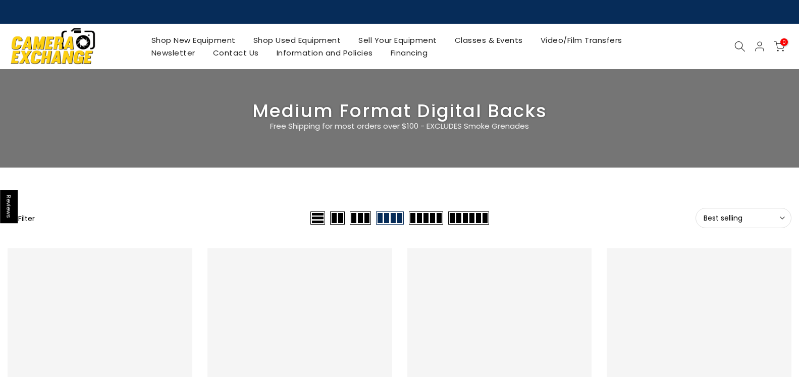  Describe the element at coordinates (236, 53) in the screenshot. I see `a: Contact Us` at that location.